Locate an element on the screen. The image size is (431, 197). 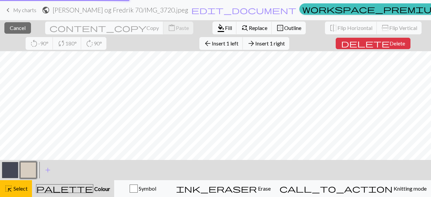
span: sync is located at coordinates (61, 43).